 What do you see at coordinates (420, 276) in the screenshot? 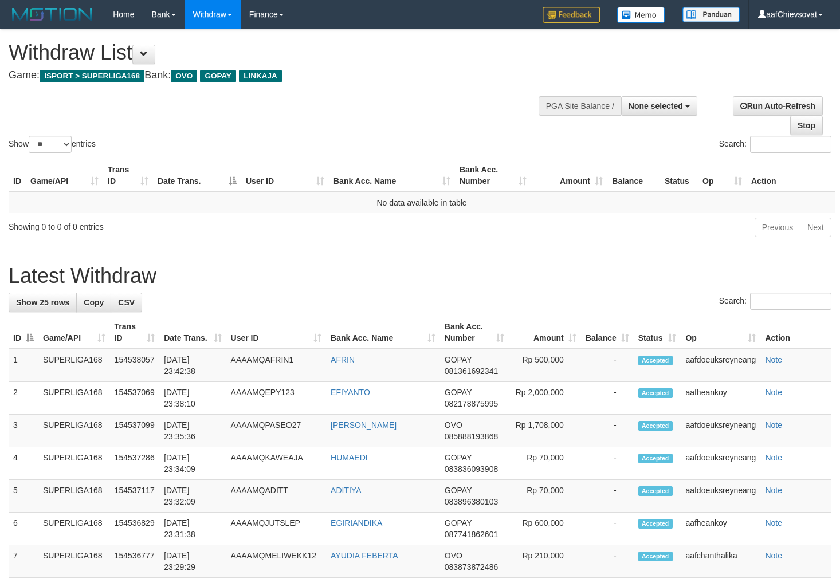
I see `h1: Latest Withdraw` at bounding box center [420, 276].